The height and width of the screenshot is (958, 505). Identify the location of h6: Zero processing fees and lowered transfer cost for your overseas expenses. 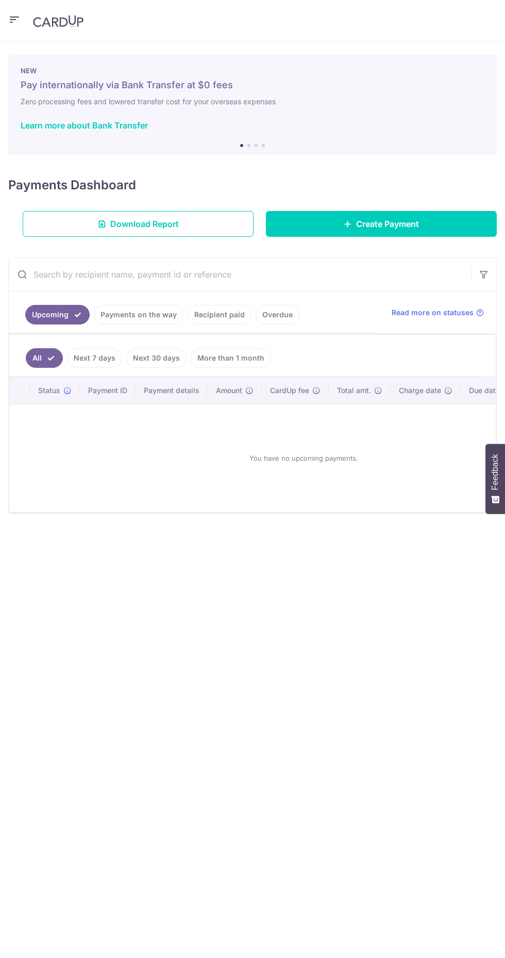
(253, 102).